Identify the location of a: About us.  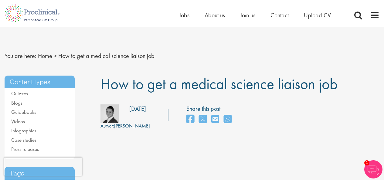
(215, 15).